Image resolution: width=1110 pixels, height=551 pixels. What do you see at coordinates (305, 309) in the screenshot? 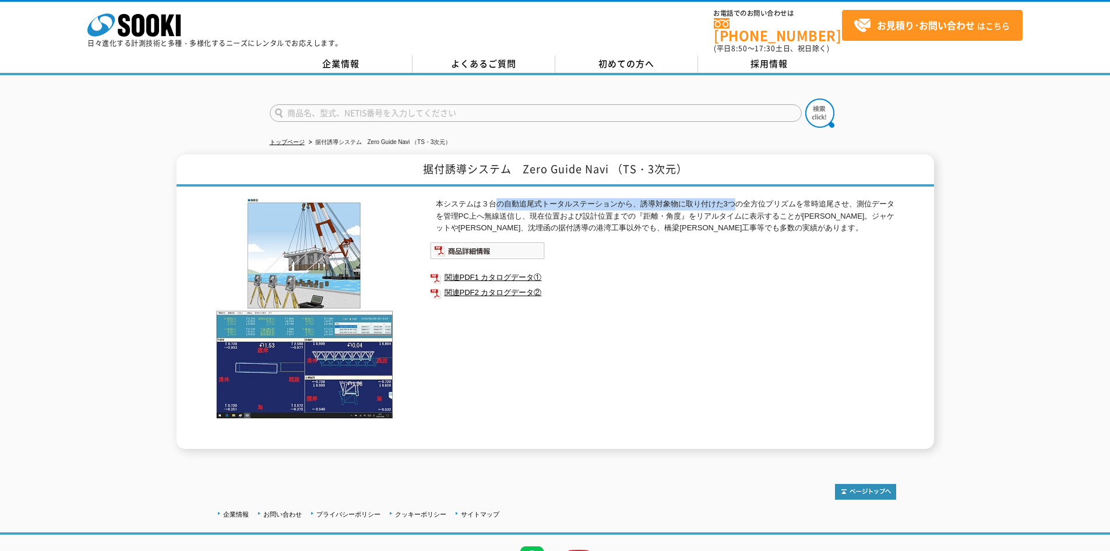
I see `img: 据付誘導システム Zero Guide Navi （TS・3次元）` at bounding box center [305, 309].